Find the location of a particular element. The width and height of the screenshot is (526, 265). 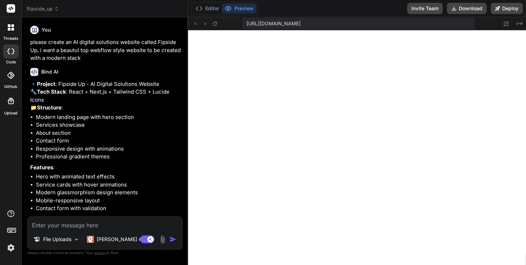

p: Always double-check its answers. Your in Bind is located at coordinates (105, 253).